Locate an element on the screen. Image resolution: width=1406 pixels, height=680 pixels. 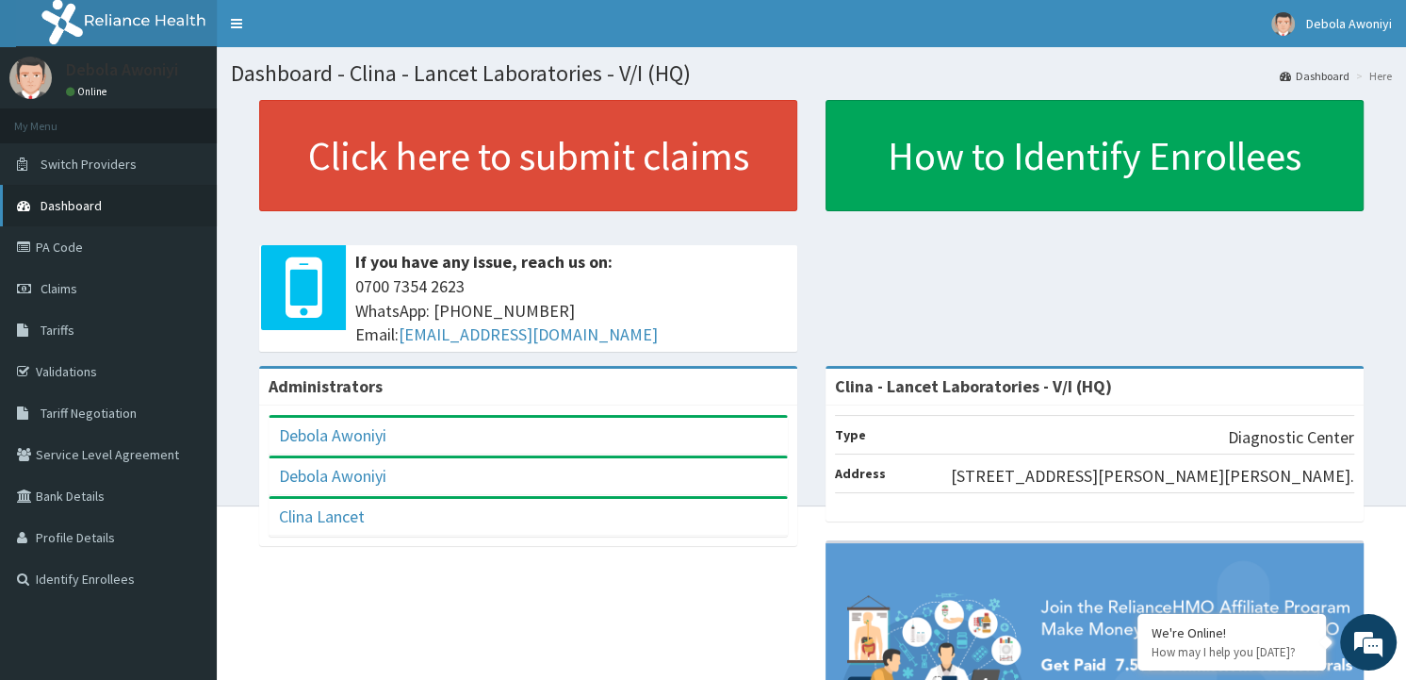
b: Type is located at coordinates (850, 435).